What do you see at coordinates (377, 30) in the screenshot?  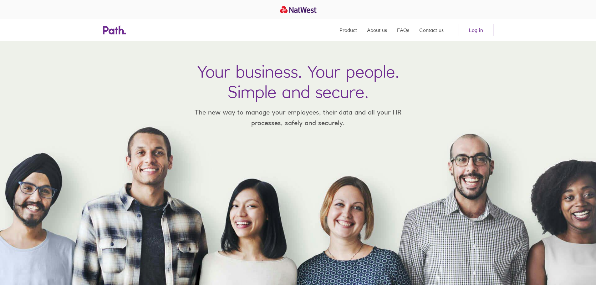 I see `a: About us` at bounding box center [377, 30].